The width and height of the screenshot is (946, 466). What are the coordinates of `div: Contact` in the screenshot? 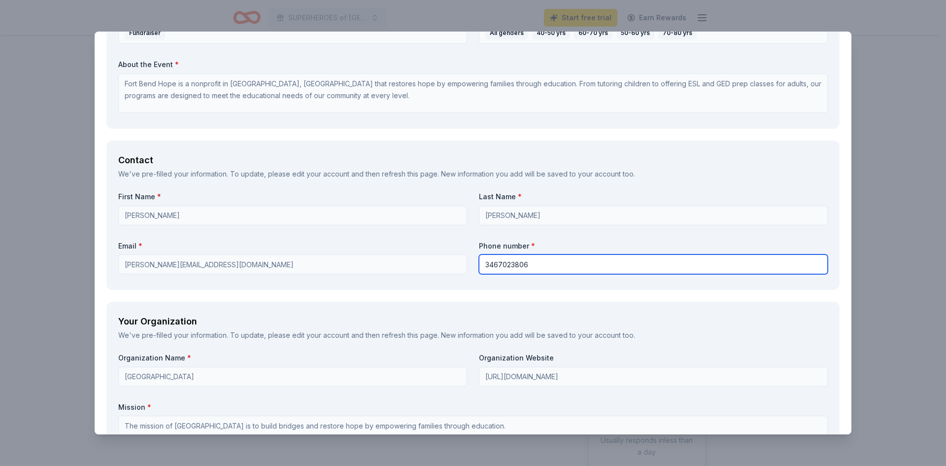 It's located at (473, 160).